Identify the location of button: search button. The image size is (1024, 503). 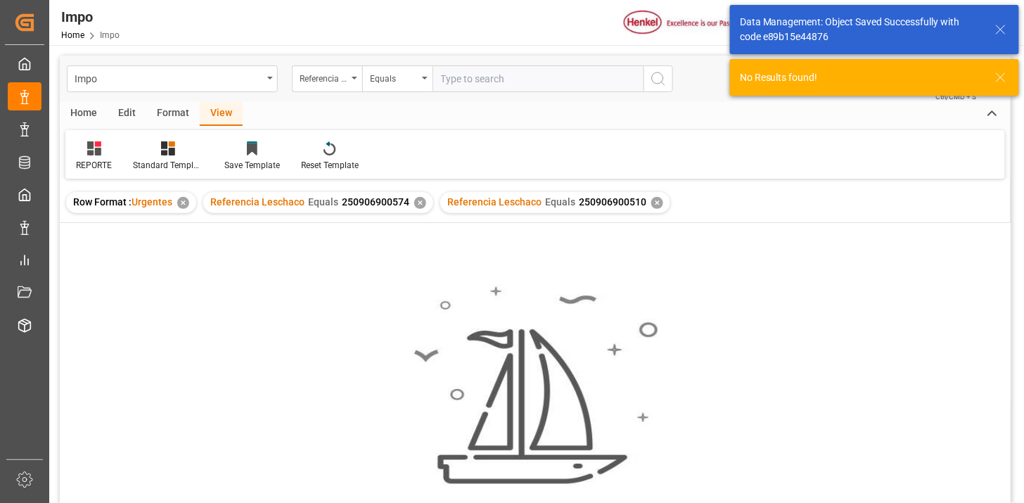
(659, 79).